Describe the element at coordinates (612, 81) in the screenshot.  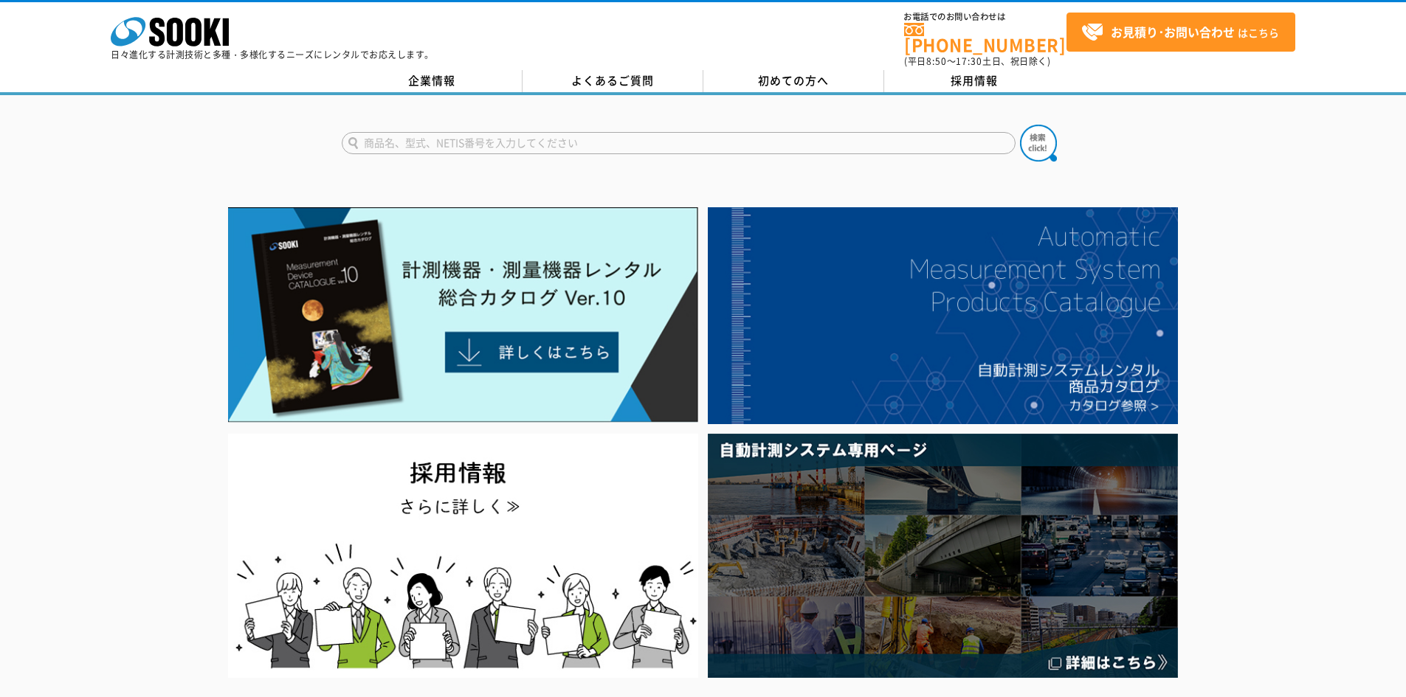
I see `a: よくあるご質問` at that location.